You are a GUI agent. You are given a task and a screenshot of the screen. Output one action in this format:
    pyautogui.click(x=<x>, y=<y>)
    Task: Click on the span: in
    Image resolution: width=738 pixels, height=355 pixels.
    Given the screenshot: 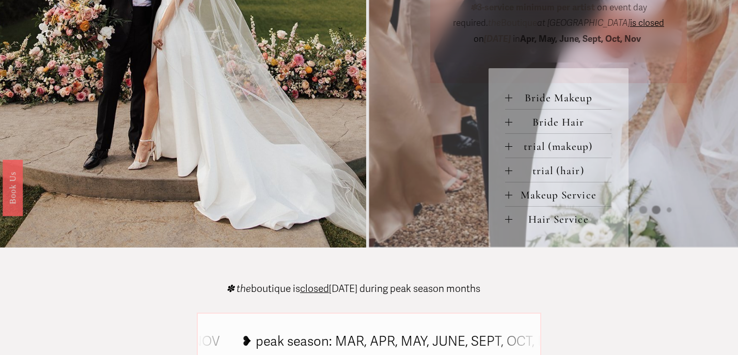 What is the action you would take?
    pyautogui.click(x=577, y=39)
    